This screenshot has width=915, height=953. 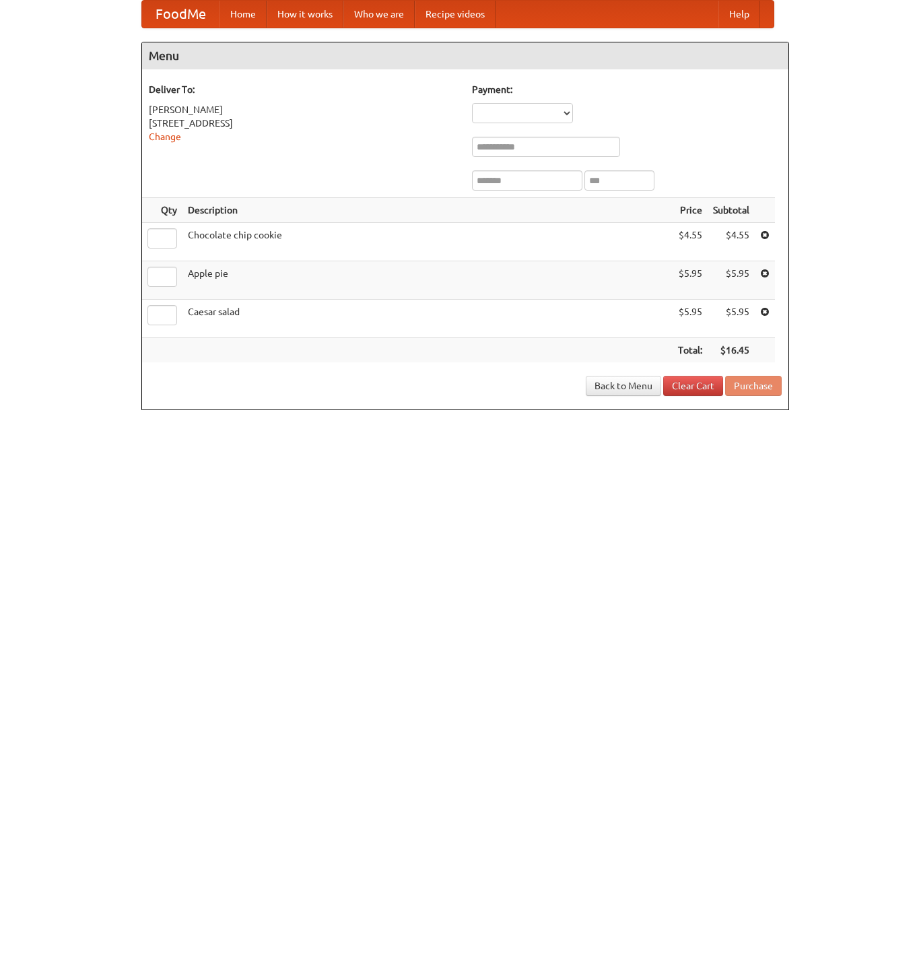 What do you see at coordinates (455, 14) in the screenshot?
I see `a: Recipe videos` at bounding box center [455, 14].